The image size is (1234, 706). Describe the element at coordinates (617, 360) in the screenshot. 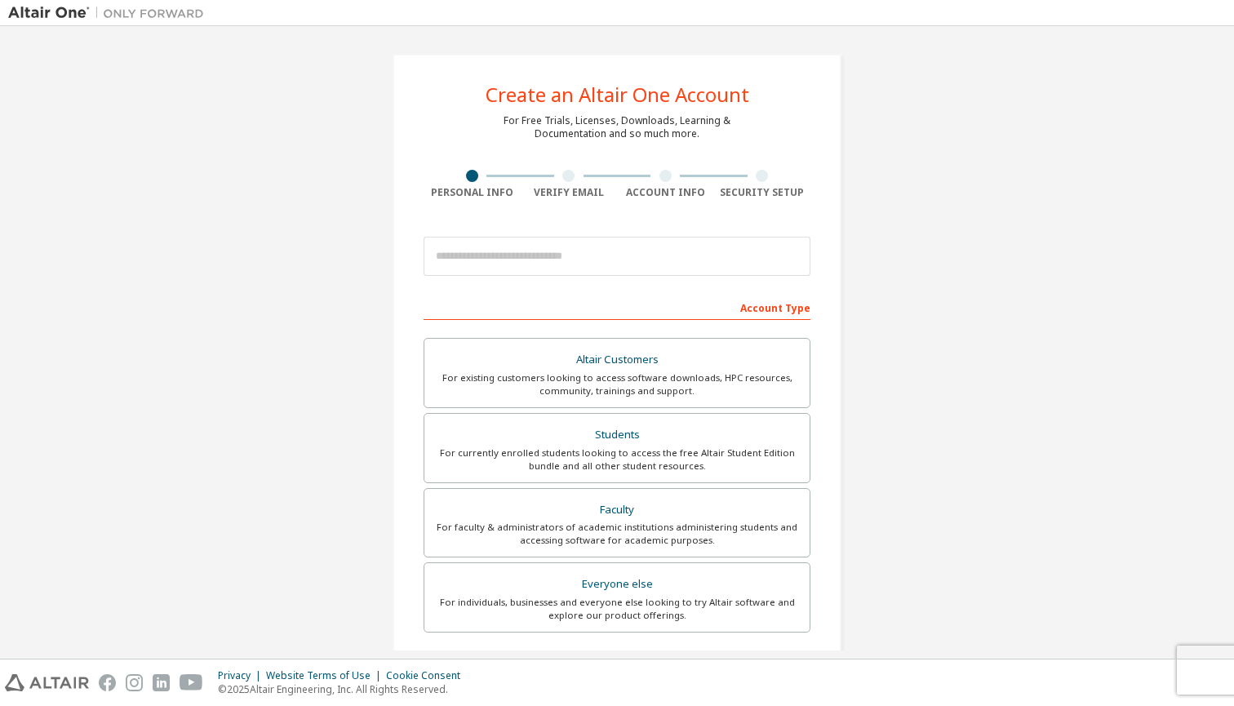

I see `div: Altair Customers` at that location.